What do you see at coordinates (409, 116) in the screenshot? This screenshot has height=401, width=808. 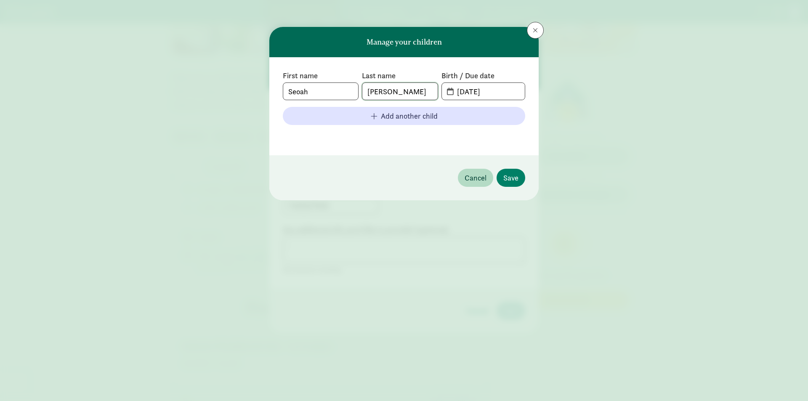 I see `span: Add another child` at bounding box center [409, 116].